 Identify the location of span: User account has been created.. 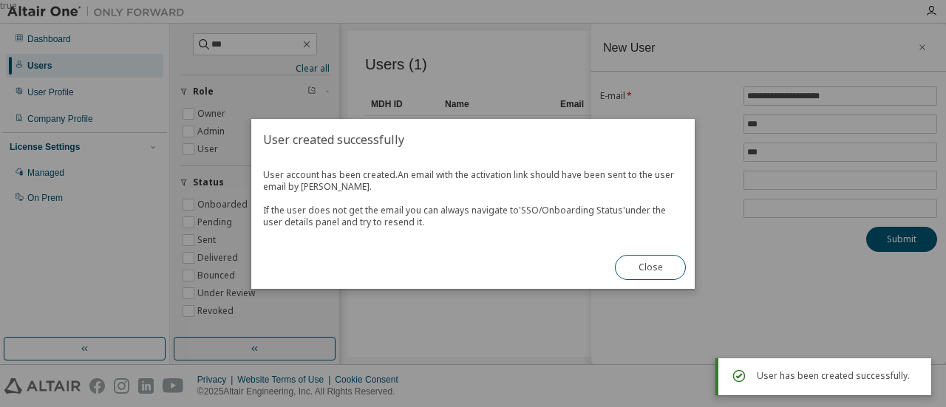
(473, 199).